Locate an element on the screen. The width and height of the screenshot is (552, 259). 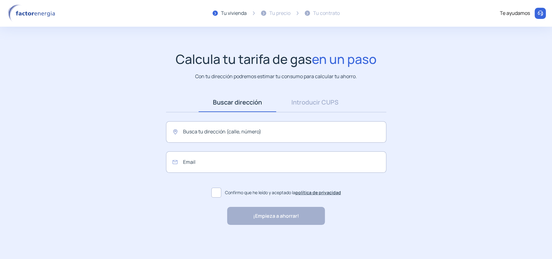
a: Buscar dirección is located at coordinates (237, 102).